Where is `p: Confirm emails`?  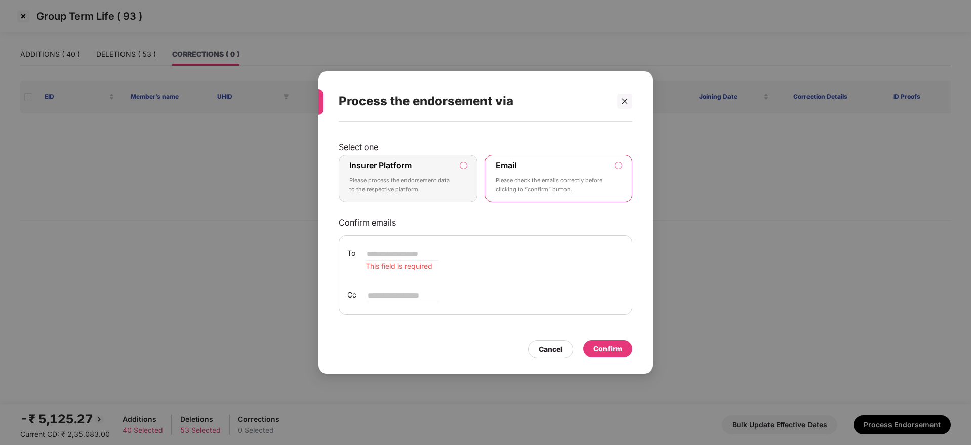
p: Confirm emails is located at coordinates (486, 222).